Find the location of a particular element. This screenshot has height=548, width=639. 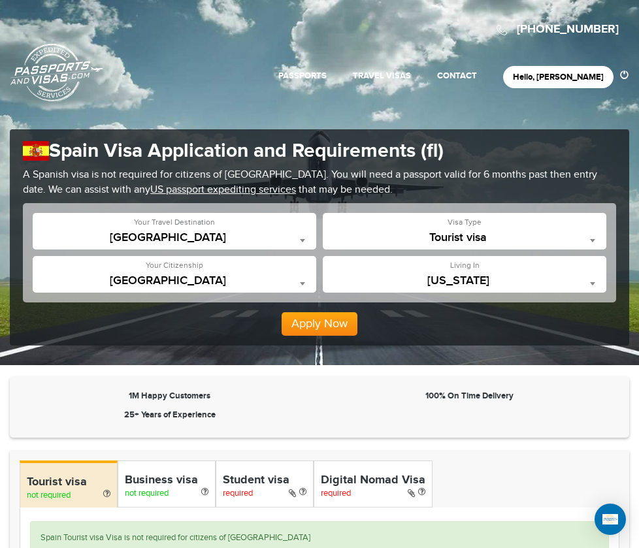

h4: Tourist visa is located at coordinates (69, 483).